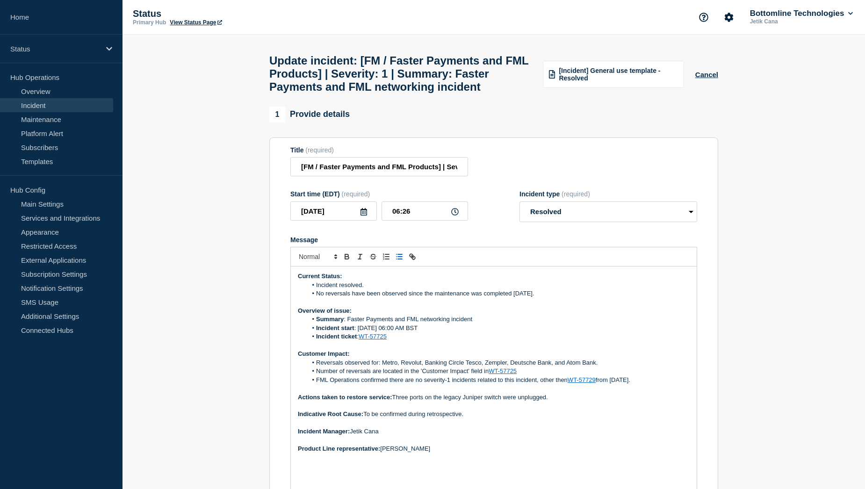 This screenshot has width=865, height=489. I want to click on p: Primary Hub, so click(149, 22).